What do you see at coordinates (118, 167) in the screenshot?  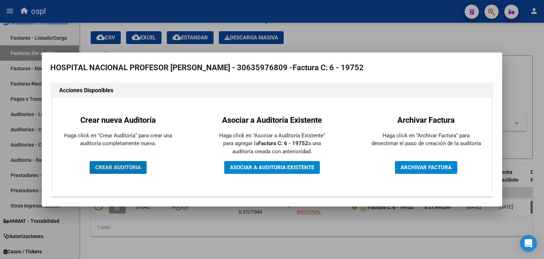 I see `button: CREAR AUDITORIA` at bounding box center [118, 167].